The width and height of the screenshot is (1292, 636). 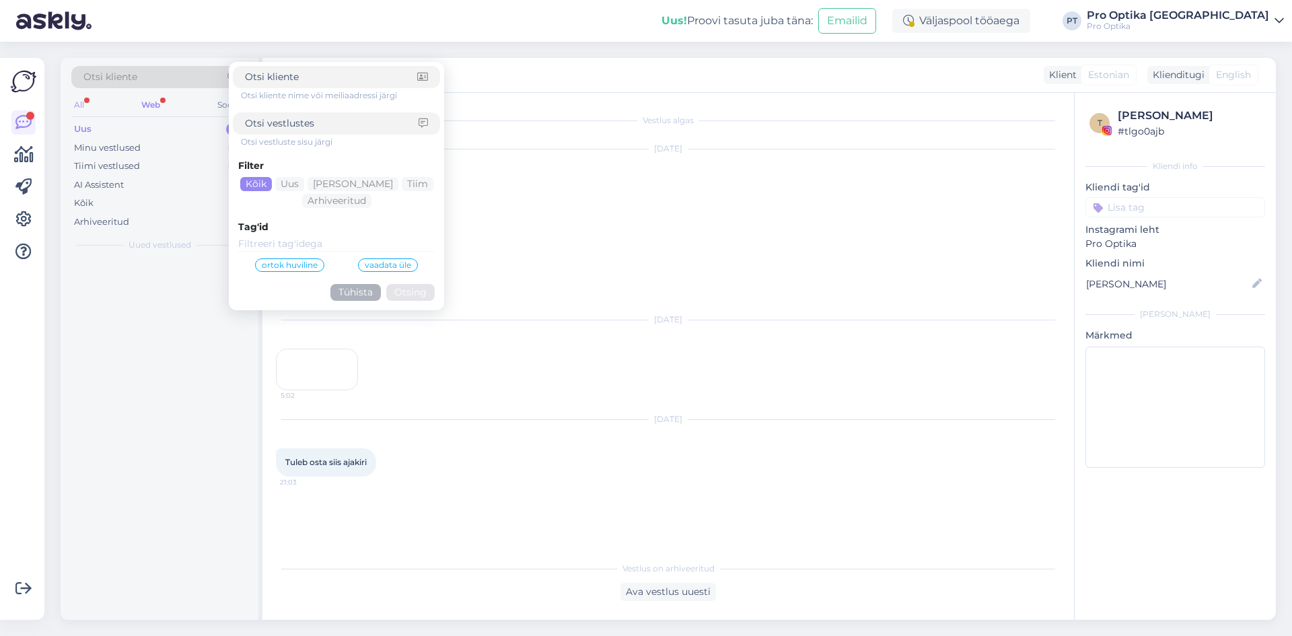 What do you see at coordinates (674, 20) in the screenshot?
I see `b: Uus!` at bounding box center [674, 20].